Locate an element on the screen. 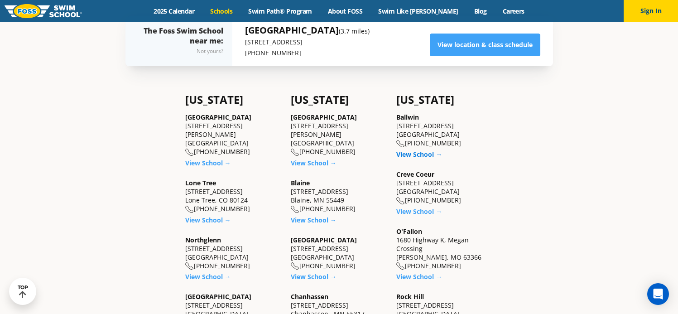 The image size is (678, 314). a: Creve Coeur is located at coordinates (416, 174).